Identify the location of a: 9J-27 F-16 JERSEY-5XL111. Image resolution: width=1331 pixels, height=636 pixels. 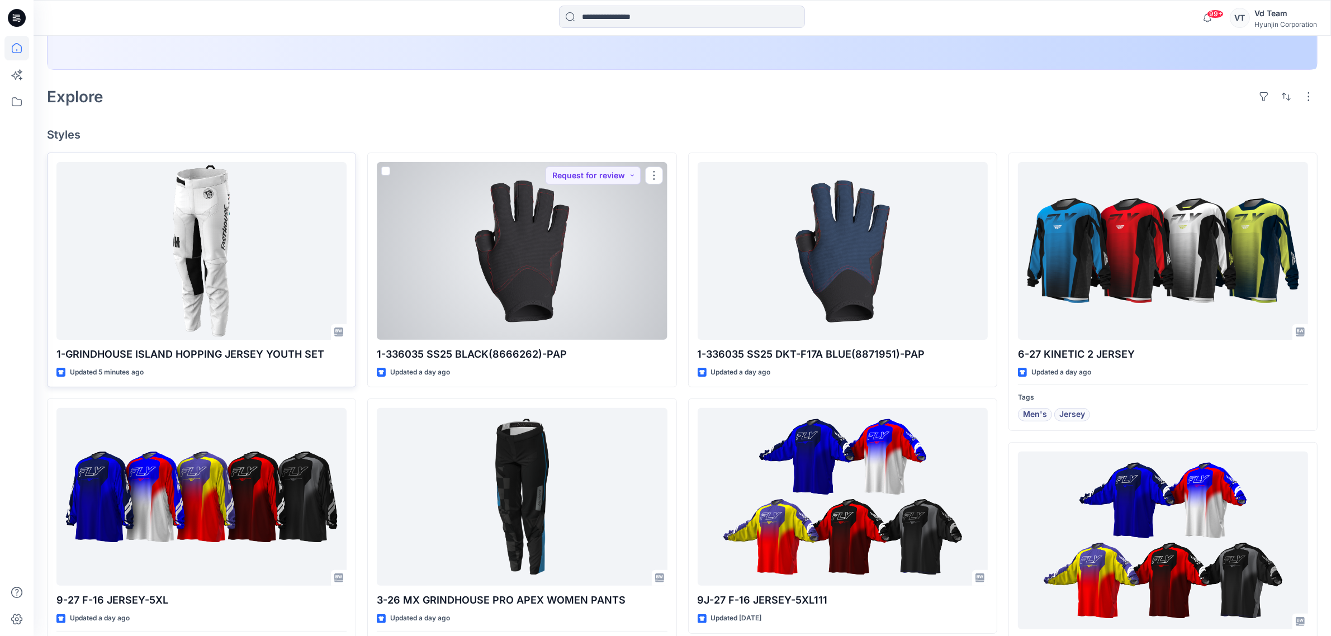
(842, 497).